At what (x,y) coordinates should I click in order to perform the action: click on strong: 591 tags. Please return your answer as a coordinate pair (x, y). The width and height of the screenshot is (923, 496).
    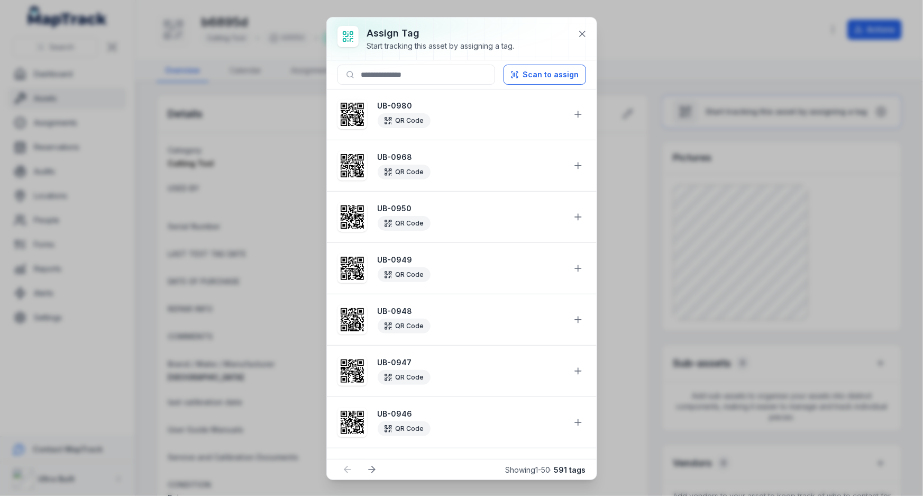
    Looking at the image, I should click on (570, 469).